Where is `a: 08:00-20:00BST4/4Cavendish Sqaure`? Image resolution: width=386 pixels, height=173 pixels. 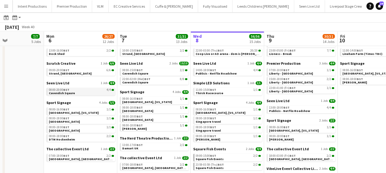 a: 08:00-20:00BST4/4Cavendish Sqaure is located at coordinates (81, 91).